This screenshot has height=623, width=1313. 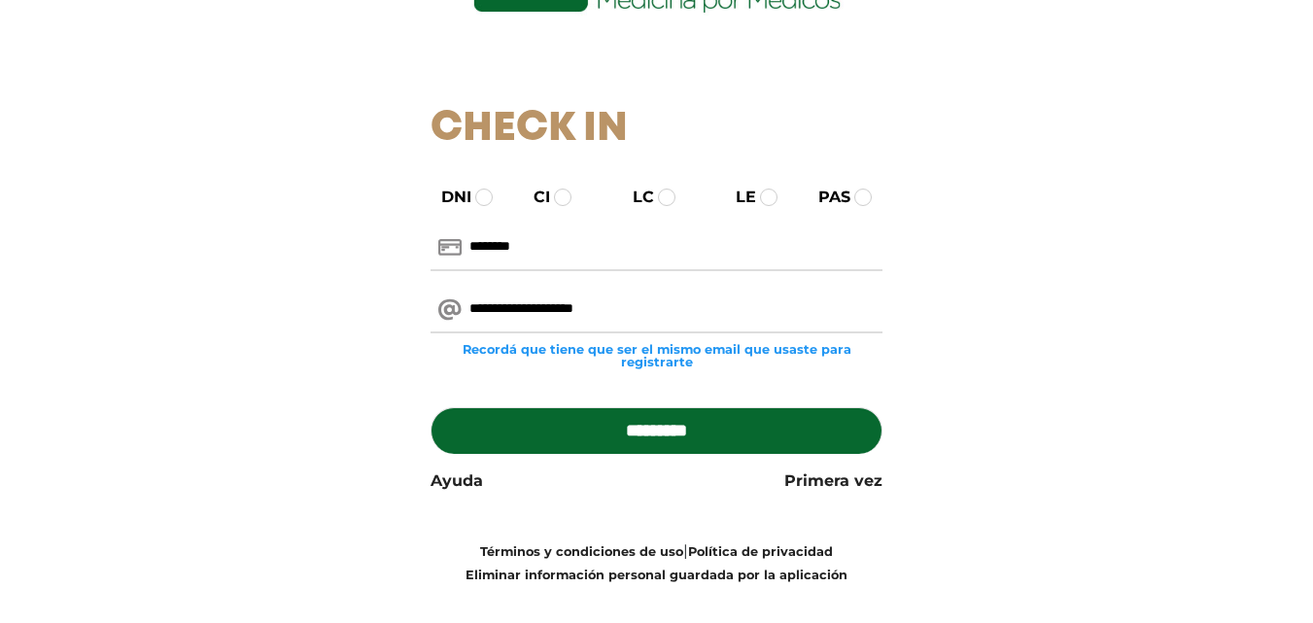 What do you see at coordinates (833, 481) in the screenshot?
I see `a: Primera vez` at bounding box center [833, 481].